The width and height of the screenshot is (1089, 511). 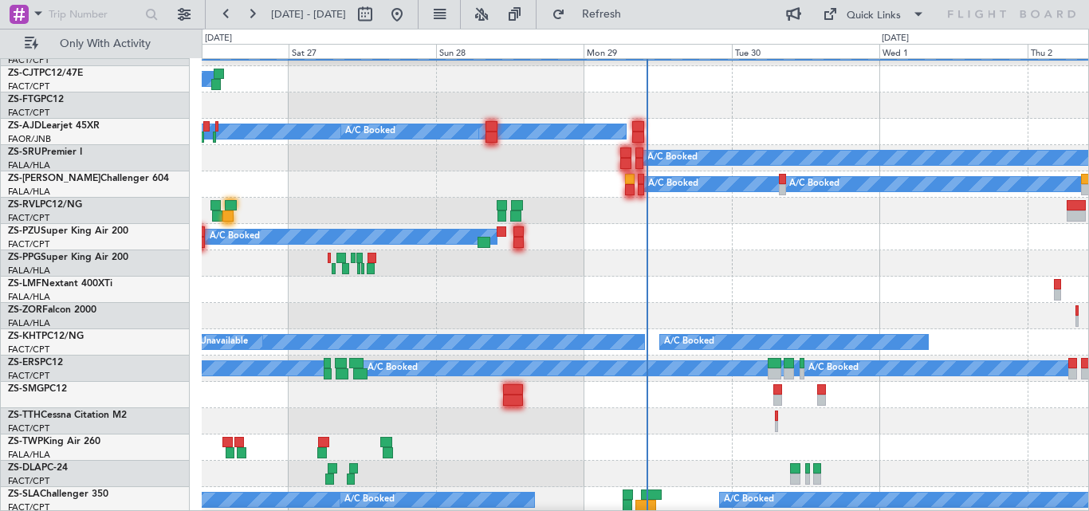 What do you see at coordinates (24, 415) in the screenshot?
I see `span: ZS-TTH` at bounding box center [24, 415].